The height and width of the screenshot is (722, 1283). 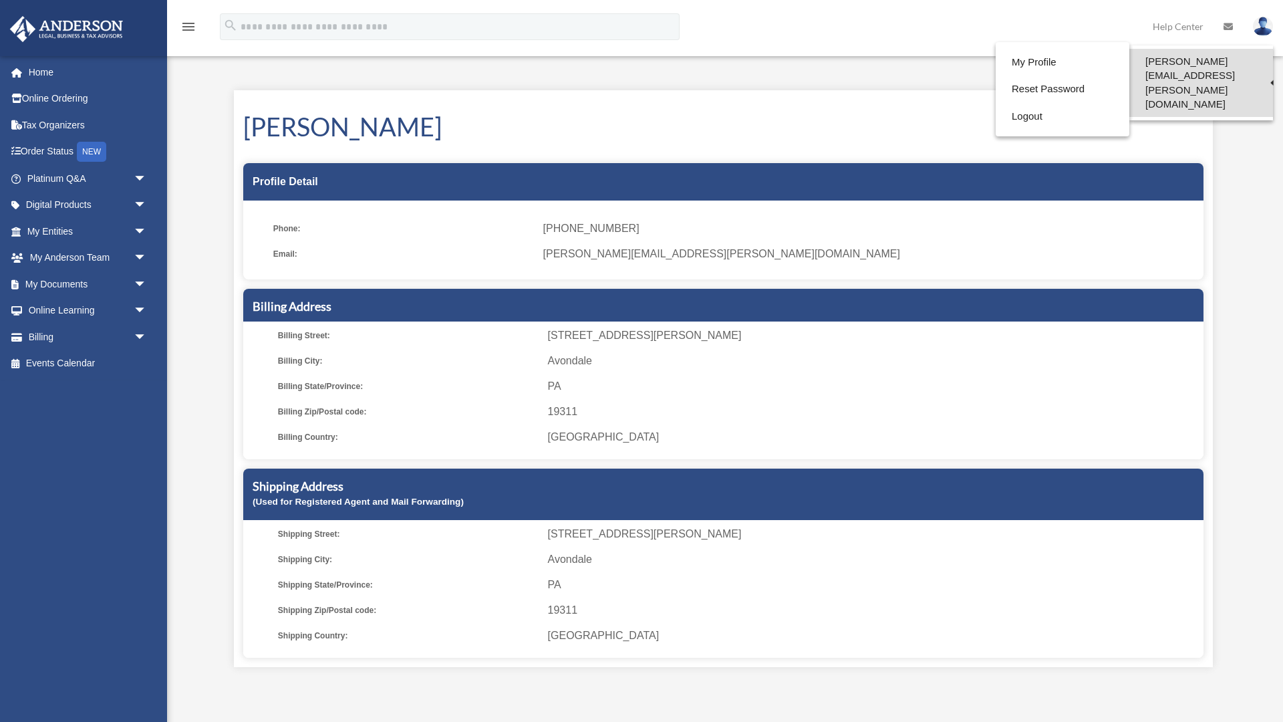 I want to click on small: (Used for Registered Agent and Mail Forwarding), so click(x=358, y=501).